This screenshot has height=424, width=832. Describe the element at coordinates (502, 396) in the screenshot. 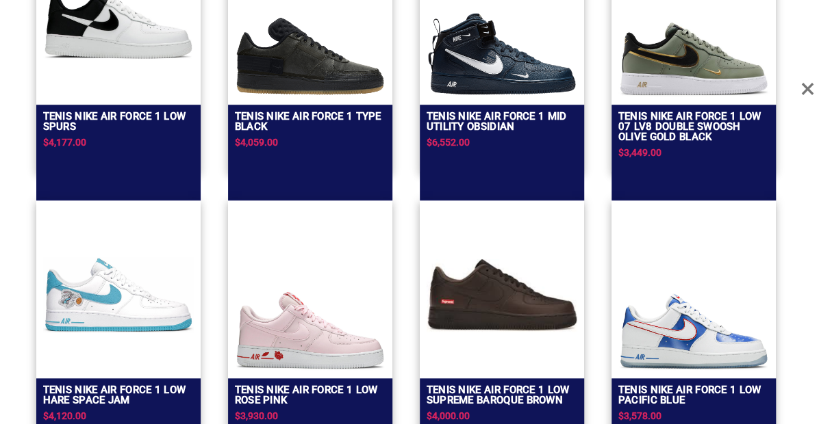

I see `h2: TENIS NIKE AIR FORCE 1 LOW SUPREME BAROQUE BROWN` at that location.